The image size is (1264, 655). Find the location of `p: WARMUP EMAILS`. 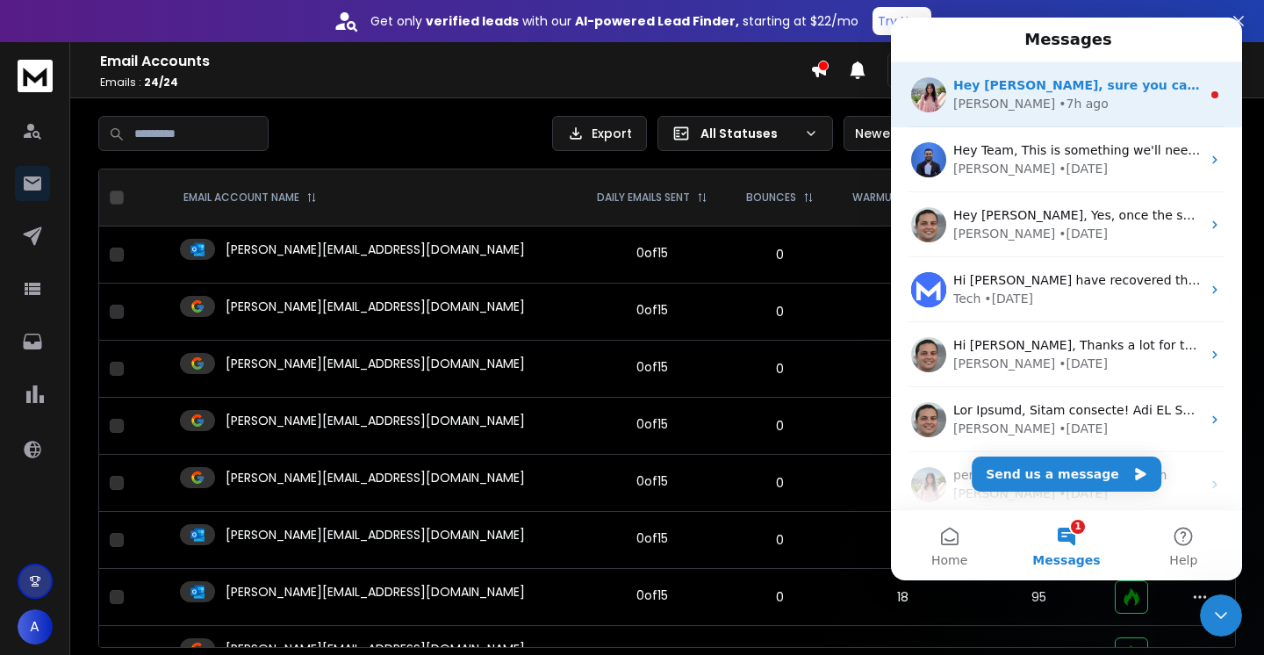

p: WARMUP EMAILS is located at coordinates (894, 198).